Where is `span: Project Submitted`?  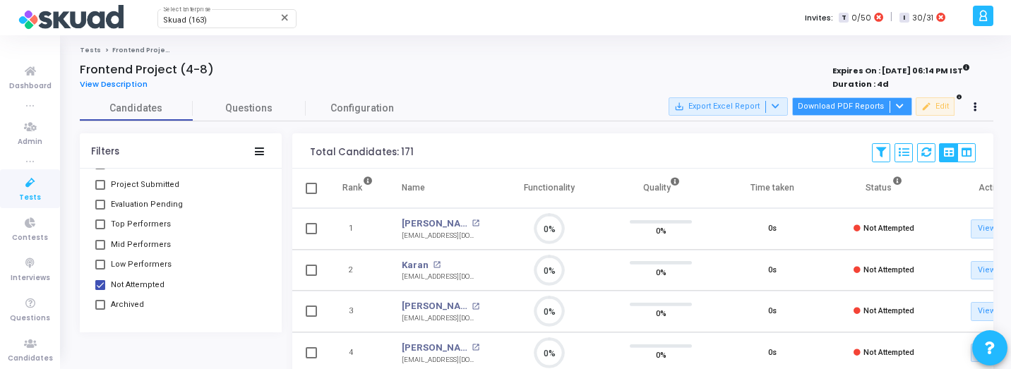 span: Project Submitted is located at coordinates (145, 185).